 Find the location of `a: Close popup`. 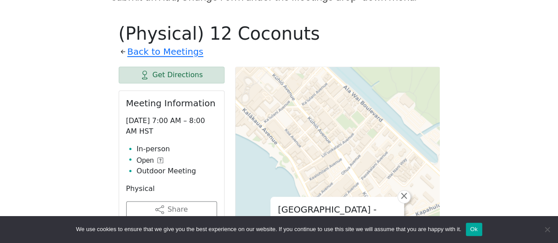

a: Close popup is located at coordinates (404, 197).